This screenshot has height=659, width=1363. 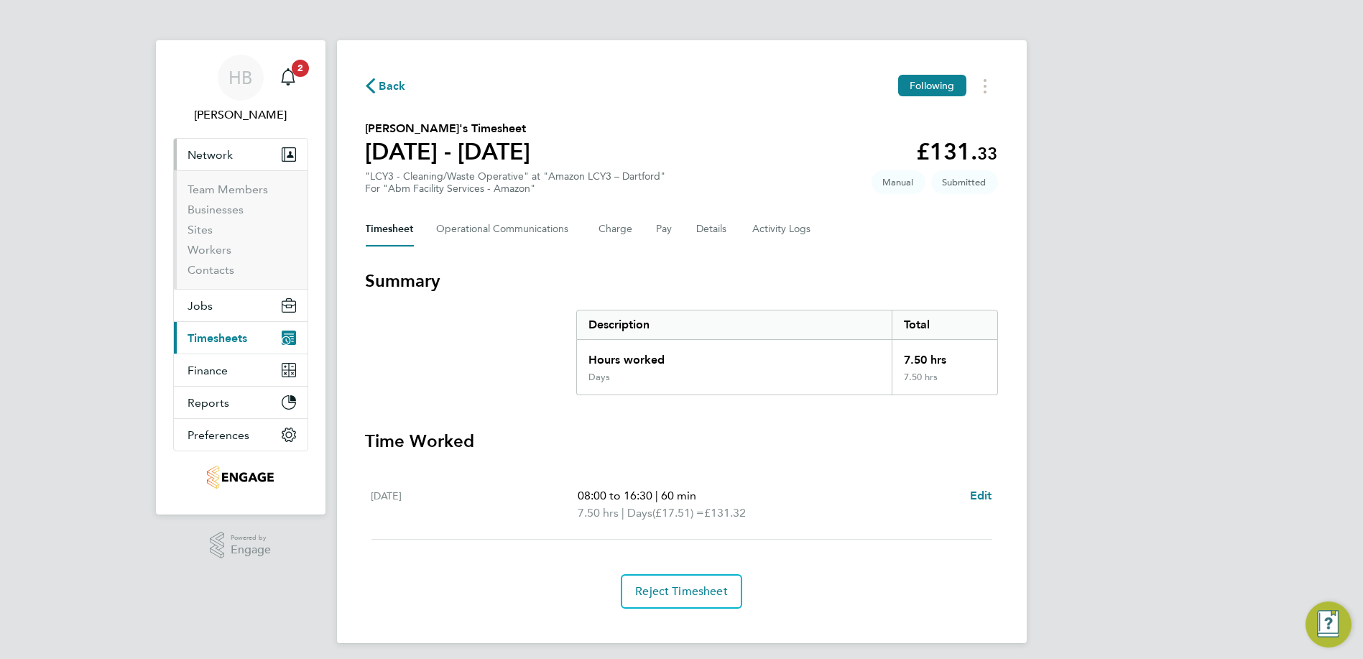 I want to click on span: Following, so click(x=932, y=85).